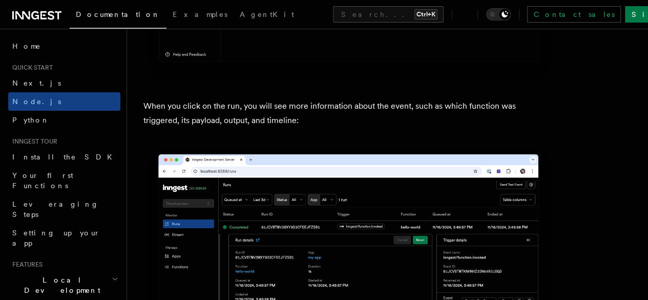 This screenshot has height=300, width=648. Describe the element at coordinates (64, 180) in the screenshot. I see `a: Your first Functions` at that location.